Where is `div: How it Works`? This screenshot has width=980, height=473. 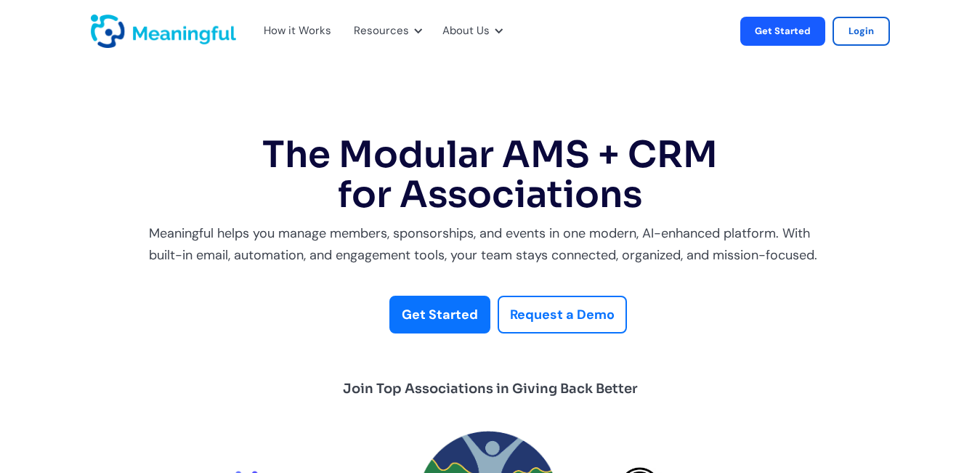 div: How it Works is located at coordinates (297, 31).